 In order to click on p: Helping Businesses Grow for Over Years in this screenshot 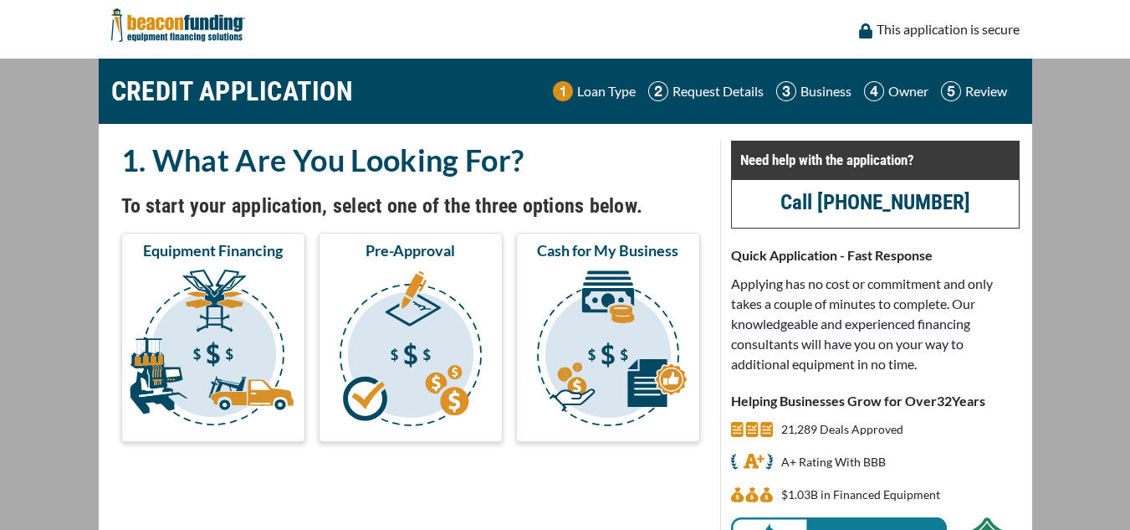, I will do `click(875, 401)`.